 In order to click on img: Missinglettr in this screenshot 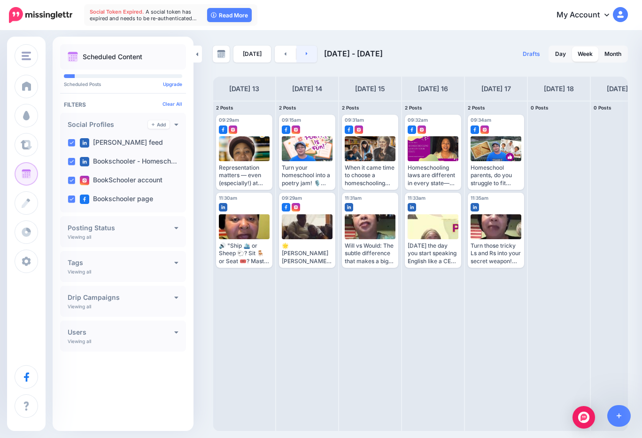, I will do `click(40, 15)`.